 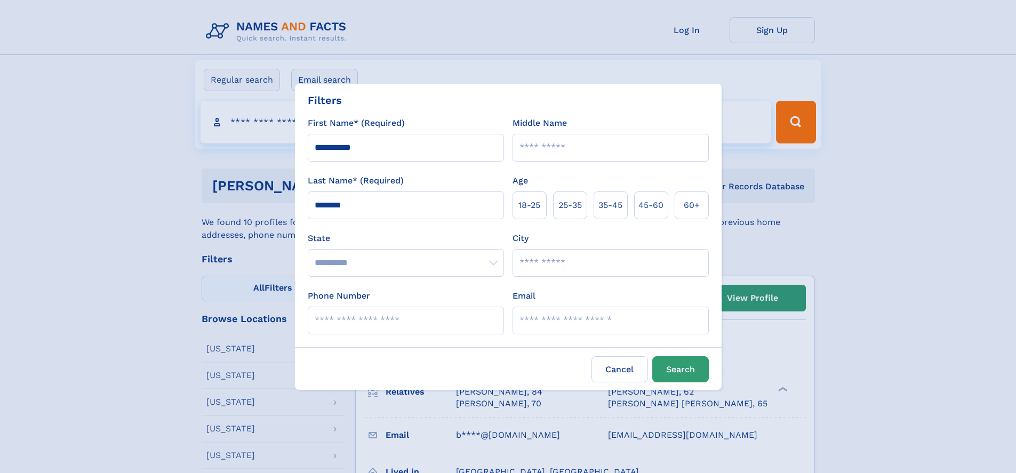 What do you see at coordinates (325, 100) in the screenshot?
I see `div: Filters` at bounding box center [325, 100].